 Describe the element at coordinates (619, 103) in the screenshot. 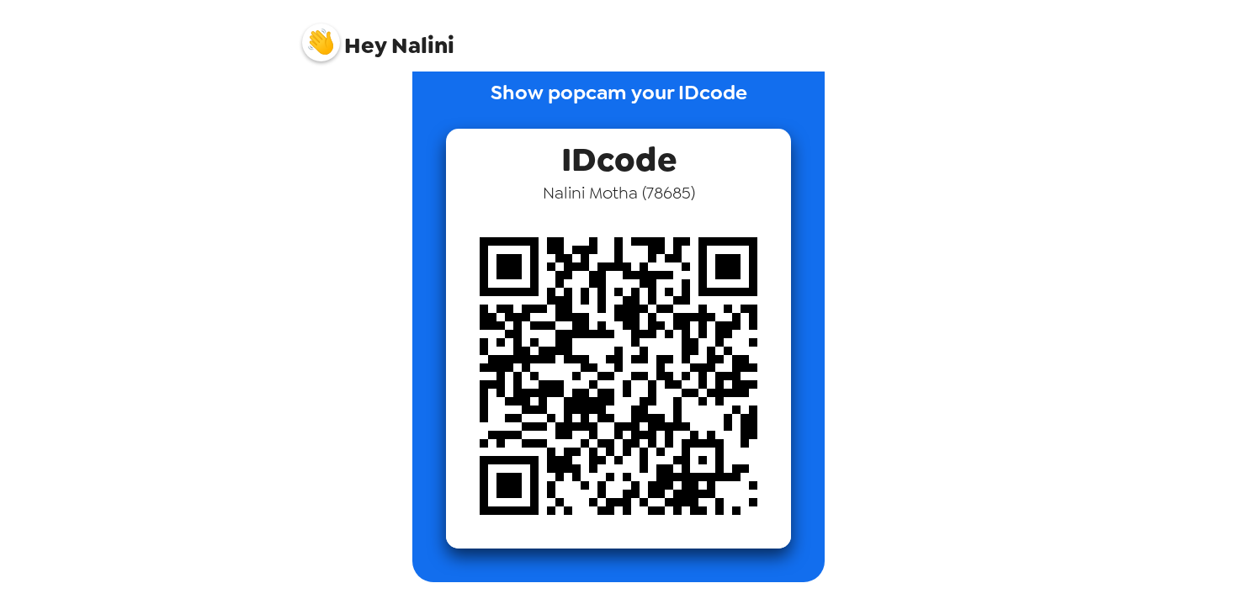

I see `p: Show popcam your IDcode` at that location.